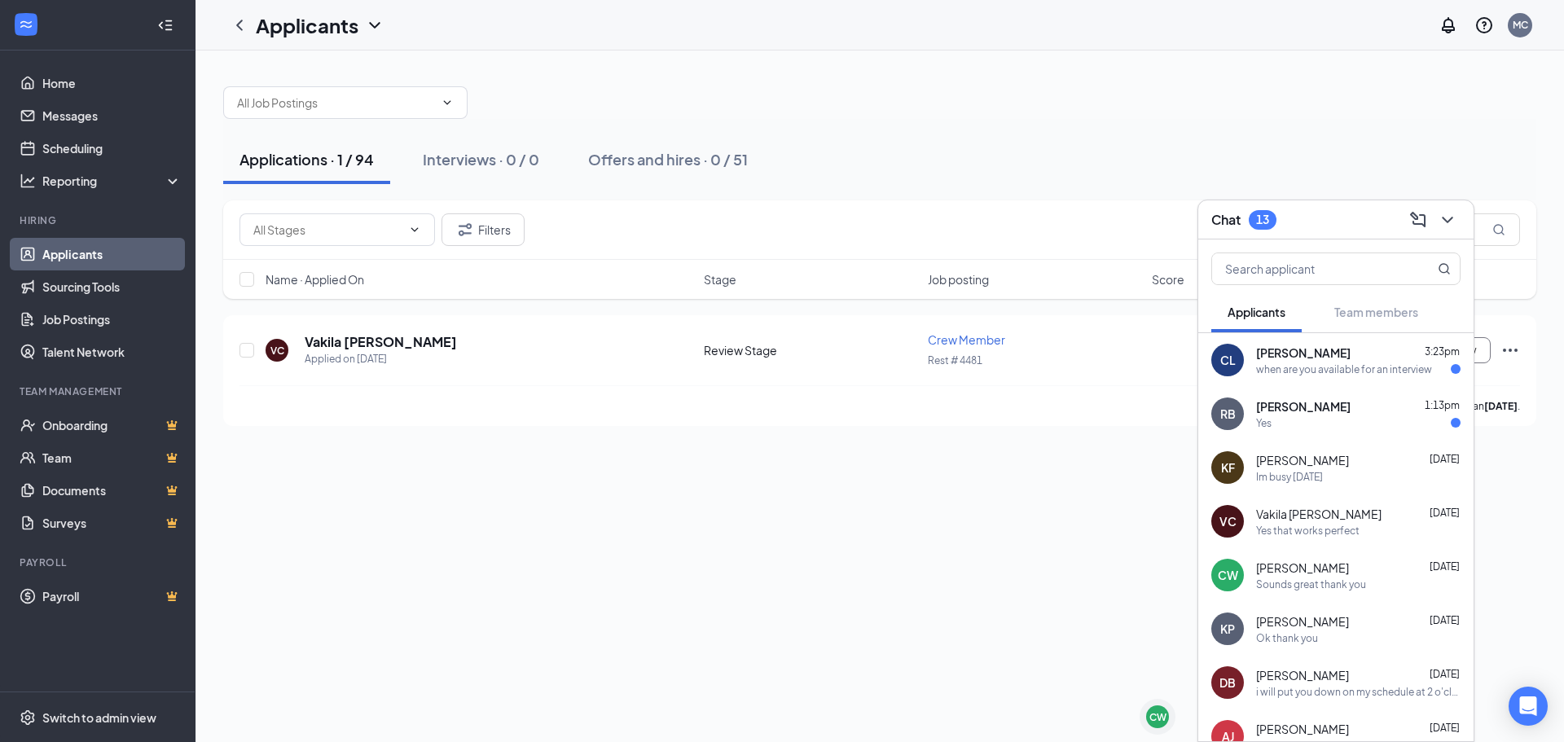 The image size is (1564, 742). Describe the element at coordinates (28, 181) in the screenshot. I see `svg: Analysis` at that location.